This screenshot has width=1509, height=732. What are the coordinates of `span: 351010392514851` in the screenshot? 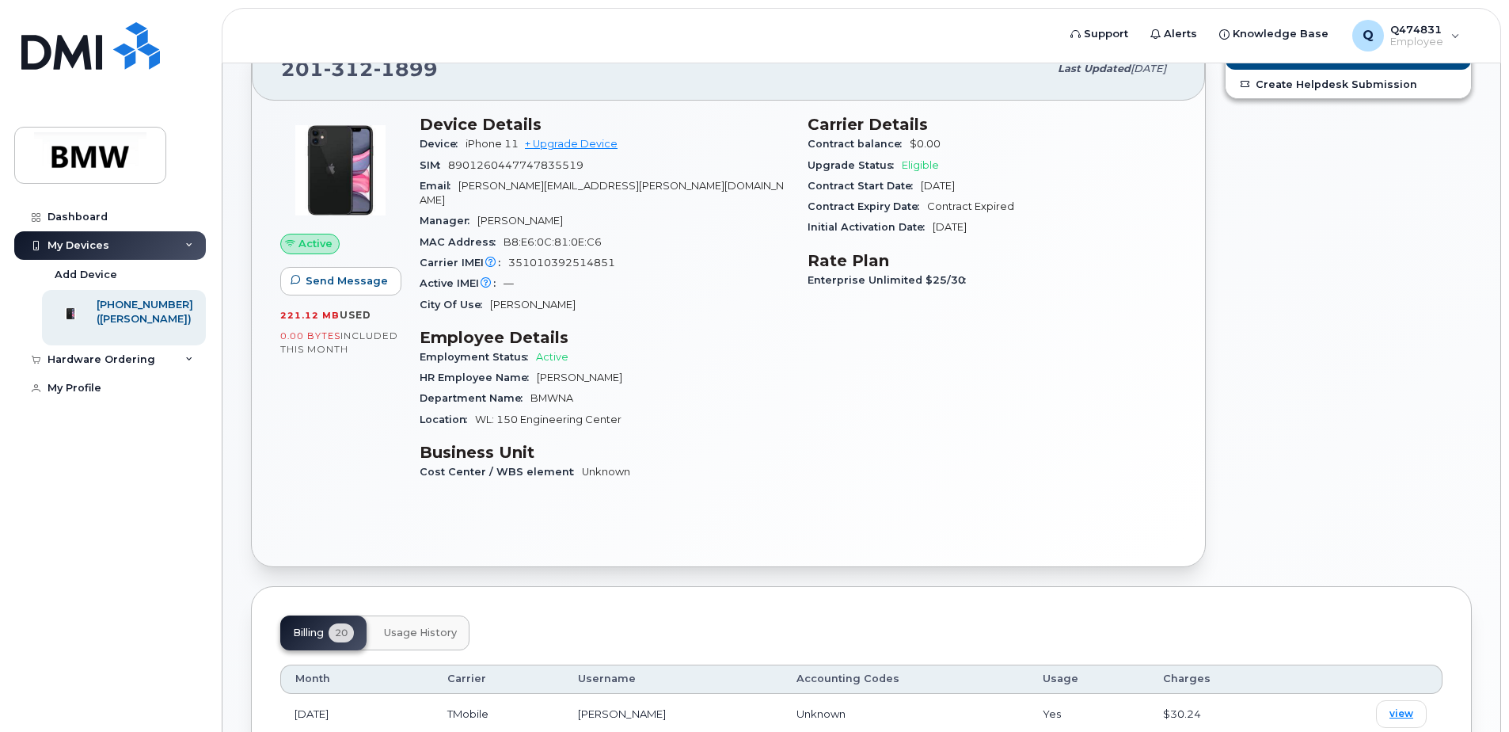 It's located at (561, 262).